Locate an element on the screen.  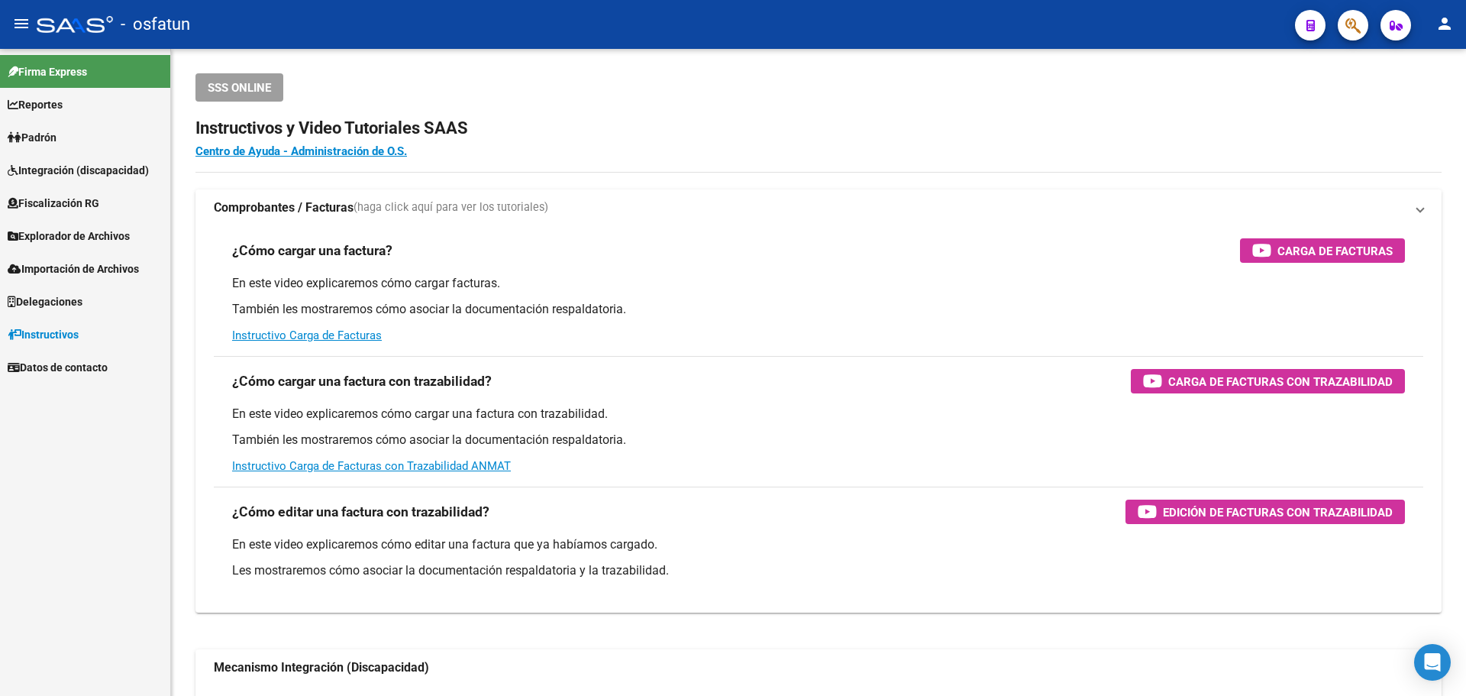
button: SSS ONLINE is located at coordinates (239, 87).